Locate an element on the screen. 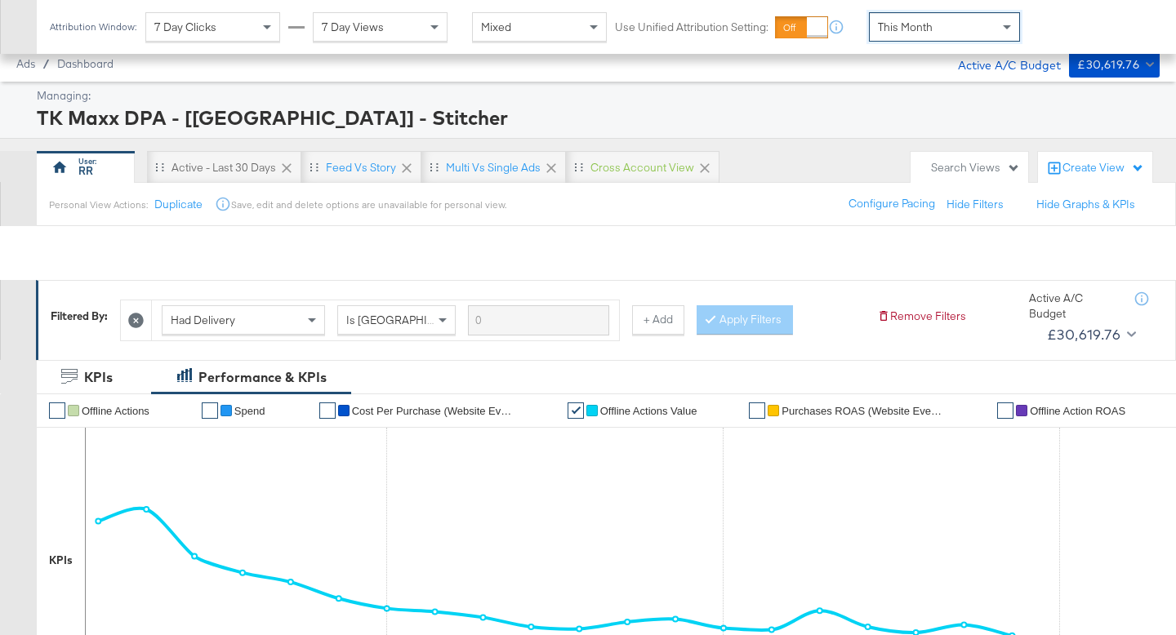 This screenshot has width=1176, height=635. span: Offline Actions Value is located at coordinates (648, 411).